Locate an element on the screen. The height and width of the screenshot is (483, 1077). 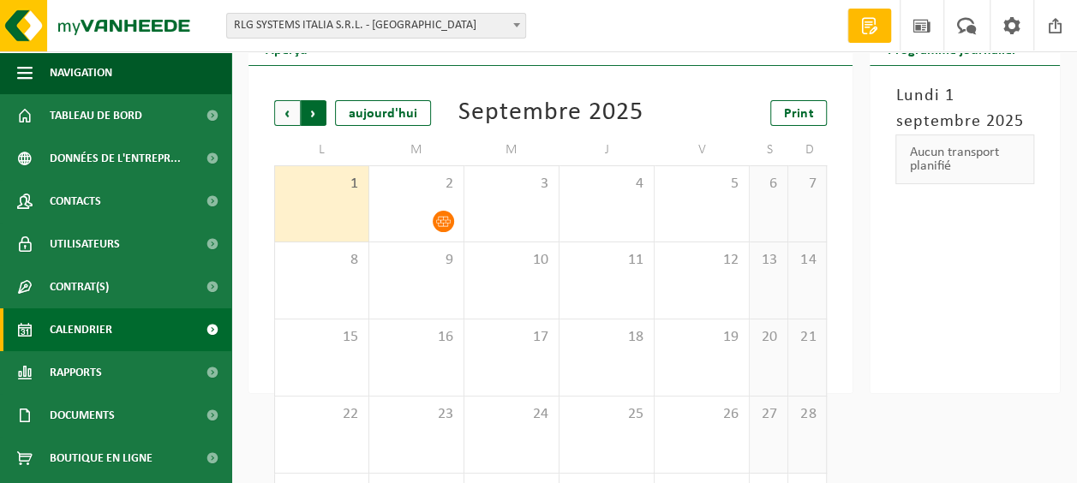
span: Navigation is located at coordinates (81, 73).